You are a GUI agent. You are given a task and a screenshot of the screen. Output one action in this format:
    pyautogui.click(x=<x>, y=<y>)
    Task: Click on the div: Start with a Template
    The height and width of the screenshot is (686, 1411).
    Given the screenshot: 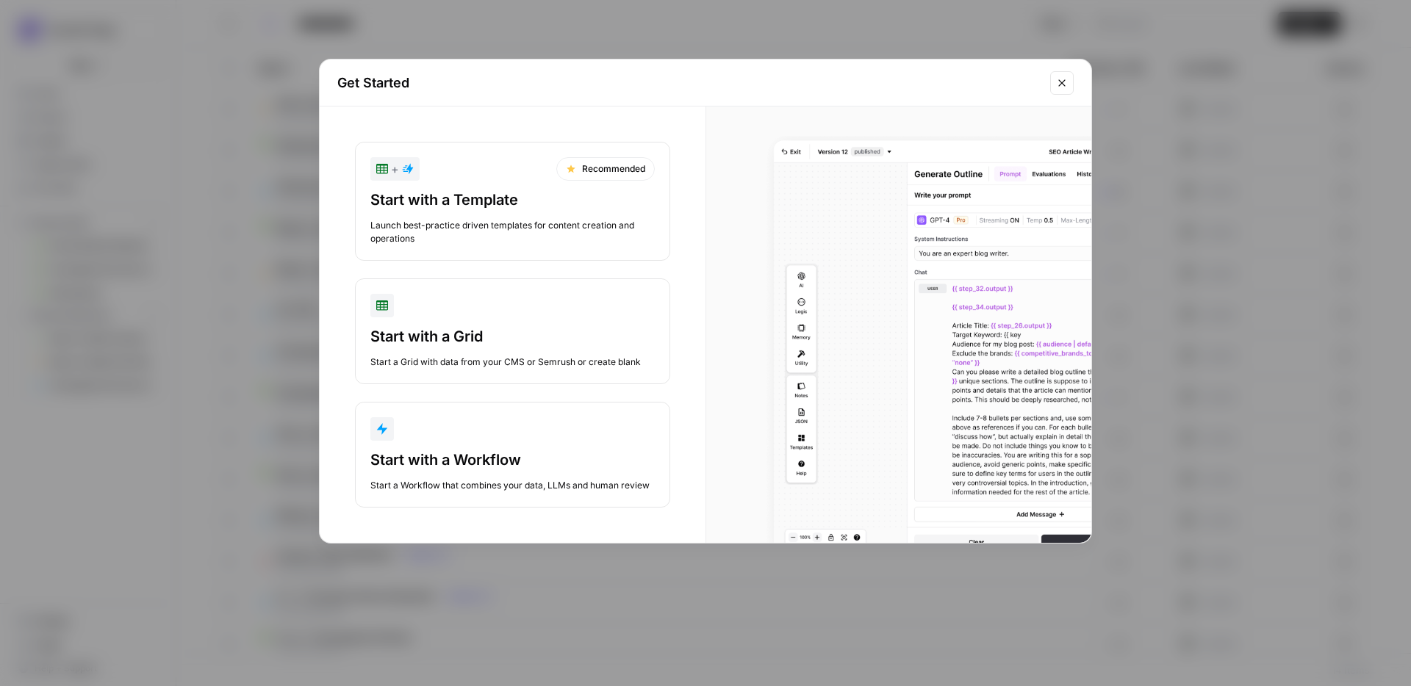 What is the action you would take?
    pyautogui.click(x=512, y=200)
    